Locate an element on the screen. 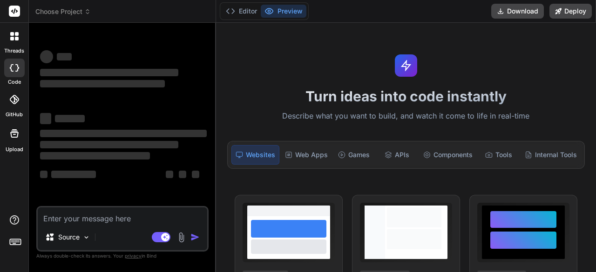  div: Websites is located at coordinates (255, 155).